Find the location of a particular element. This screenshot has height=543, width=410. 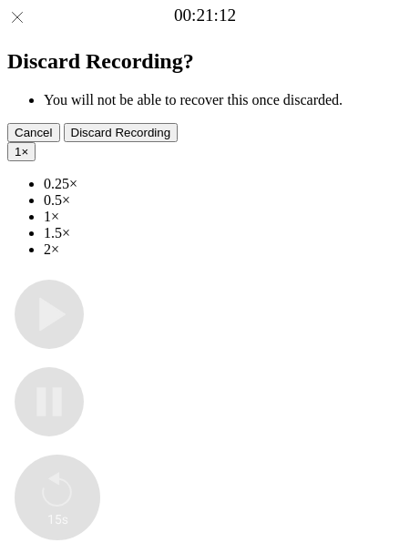

li: 1.5× is located at coordinates (223, 233).